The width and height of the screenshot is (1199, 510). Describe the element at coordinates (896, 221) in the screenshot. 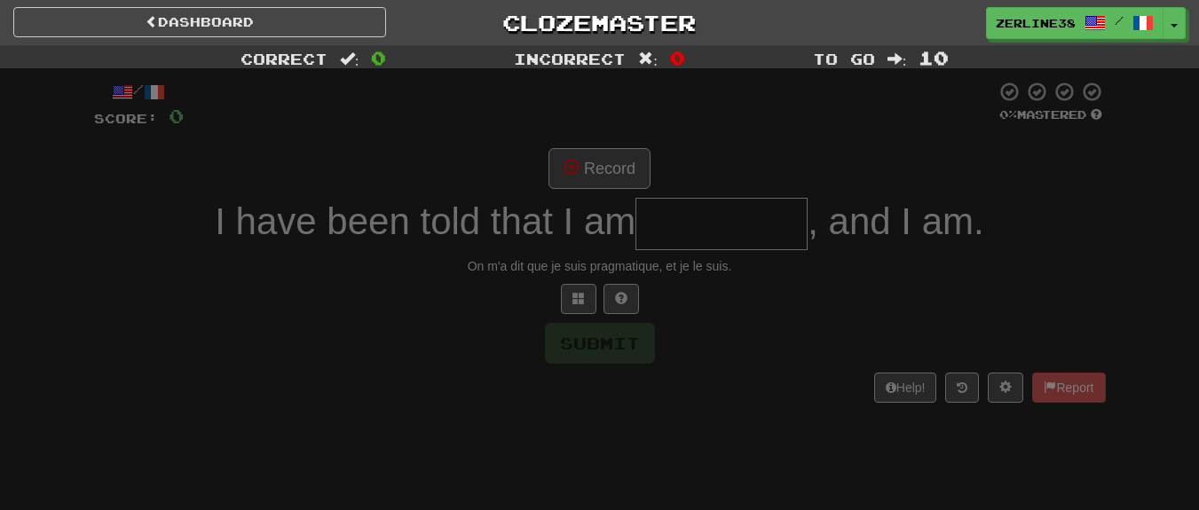

I see `span: , and I am.` at that location.